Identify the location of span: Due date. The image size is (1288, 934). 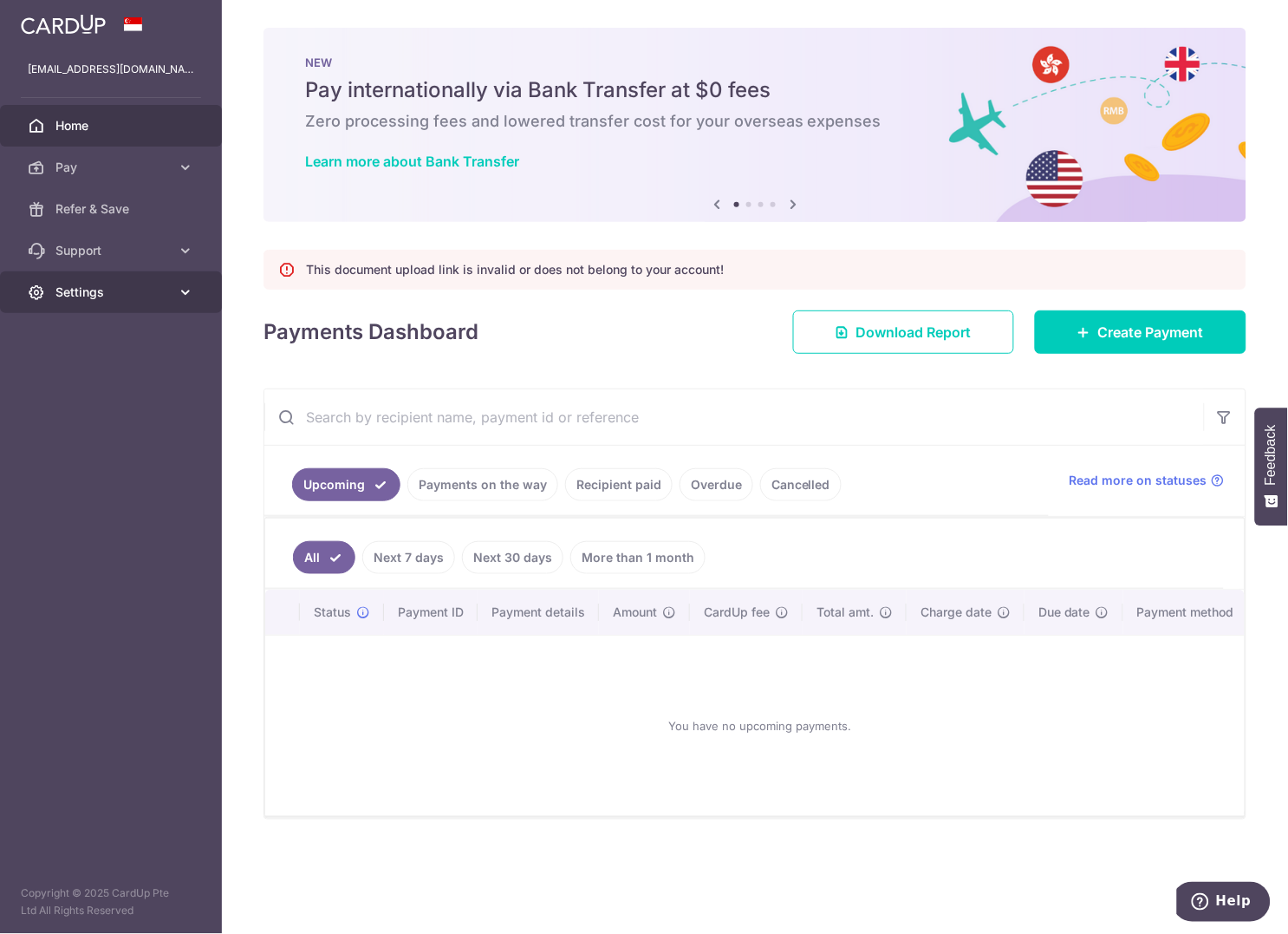
(1065, 612).